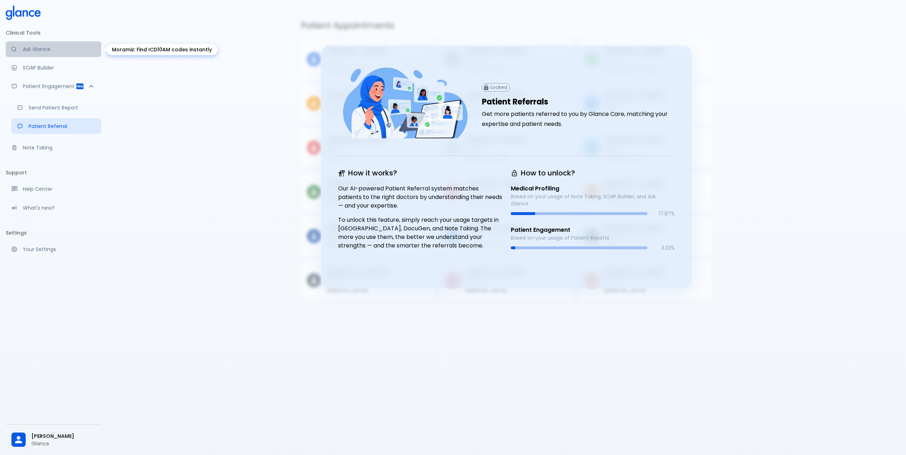  What do you see at coordinates (406, 103) in the screenshot?
I see `img: doctor-pt-referral-C5hiRdcq.png` at bounding box center [406, 103].